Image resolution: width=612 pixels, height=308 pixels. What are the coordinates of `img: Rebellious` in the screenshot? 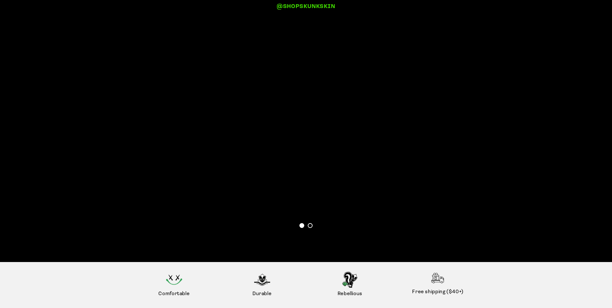 It's located at (350, 279).